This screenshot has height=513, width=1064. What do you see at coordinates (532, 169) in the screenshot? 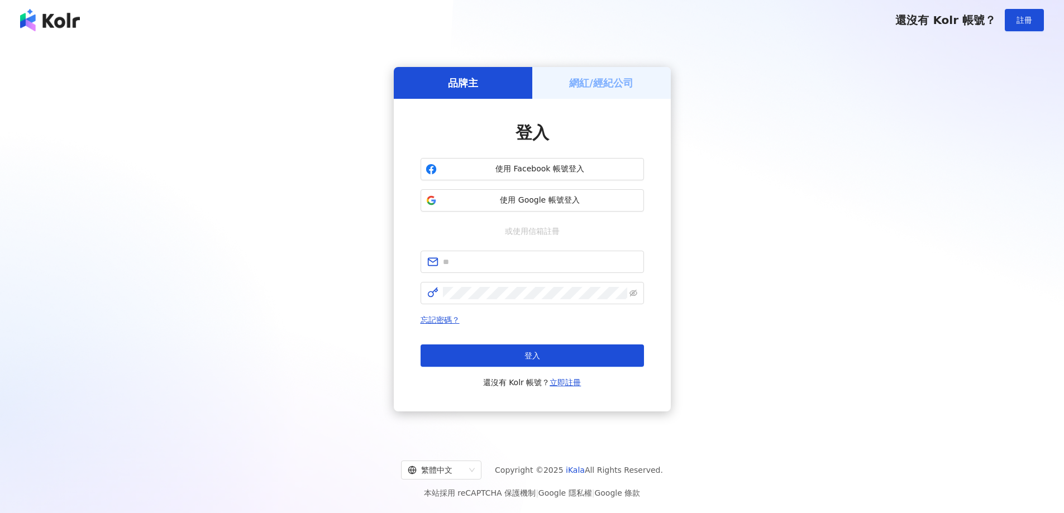
I see `button: 使用 Facebook 帳號登入` at bounding box center [532, 169].